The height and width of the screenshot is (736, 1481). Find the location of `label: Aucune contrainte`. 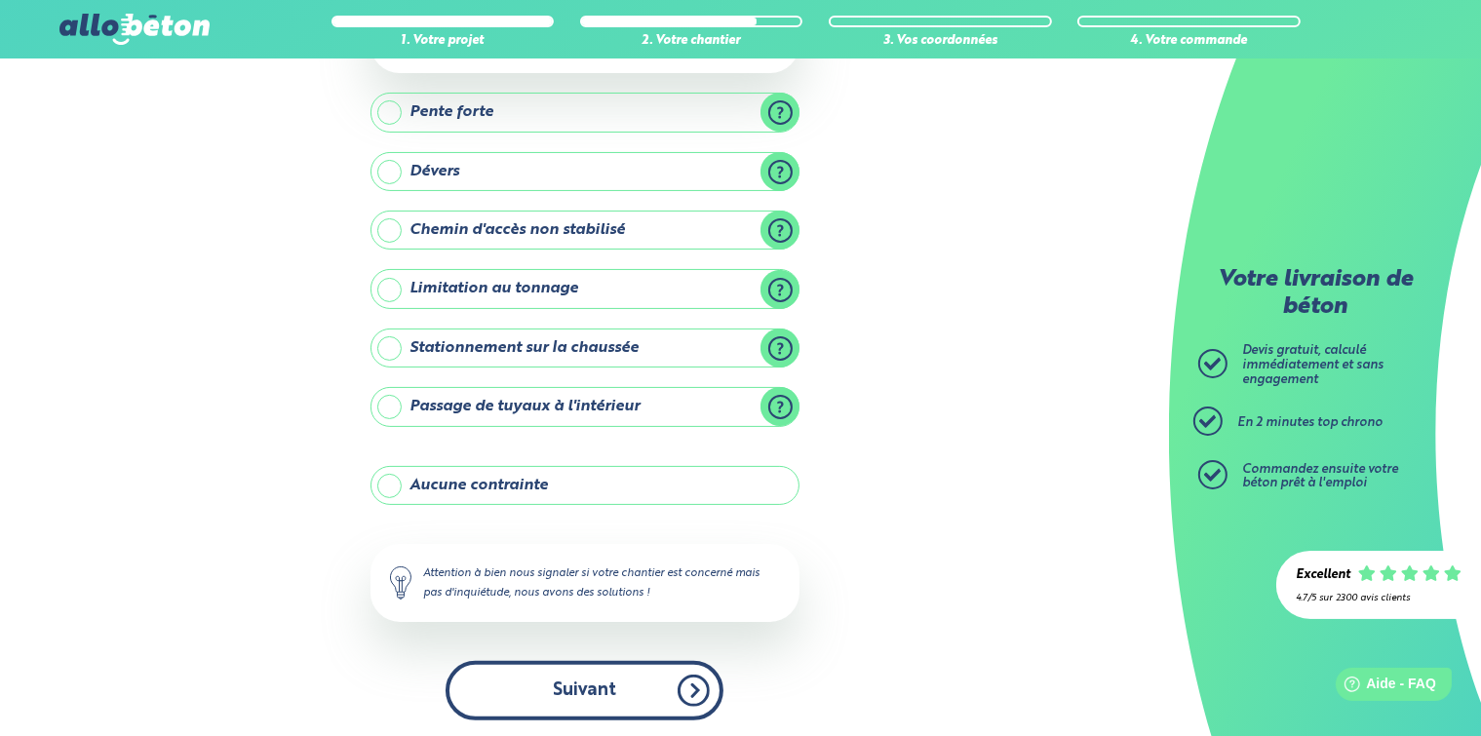

label: Aucune contrainte is located at coordinates (585, 486).